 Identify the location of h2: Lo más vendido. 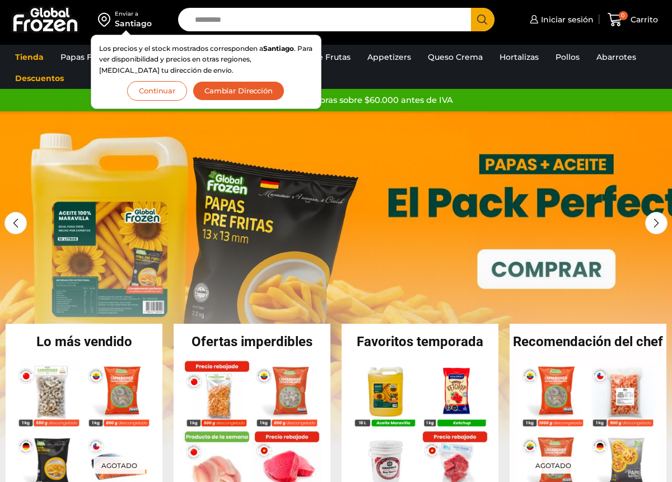
(84, 342).